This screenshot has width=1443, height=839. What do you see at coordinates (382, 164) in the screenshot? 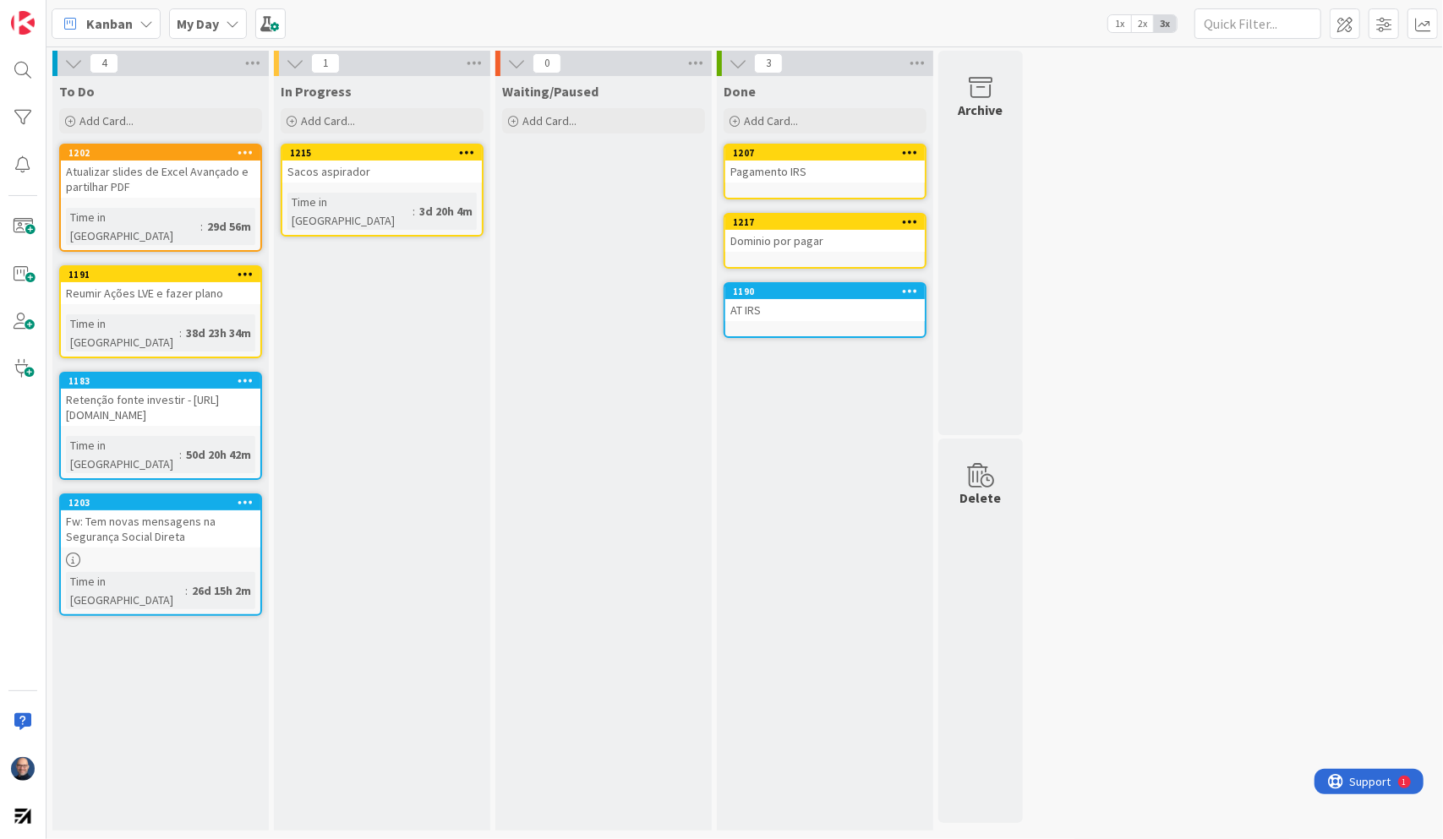
I see `div: 1215Sacos aspirador` at bounding box center [382, 164].